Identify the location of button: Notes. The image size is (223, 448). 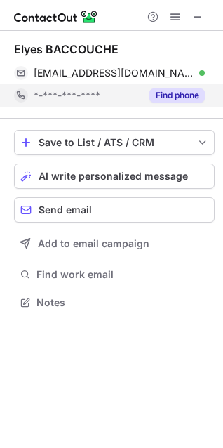
(115, 303).